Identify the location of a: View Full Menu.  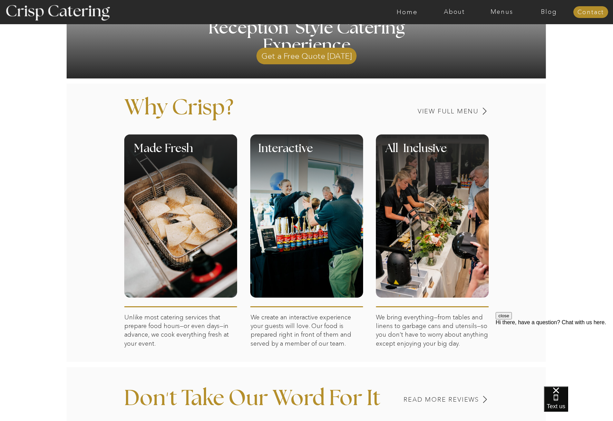
(424, 111).